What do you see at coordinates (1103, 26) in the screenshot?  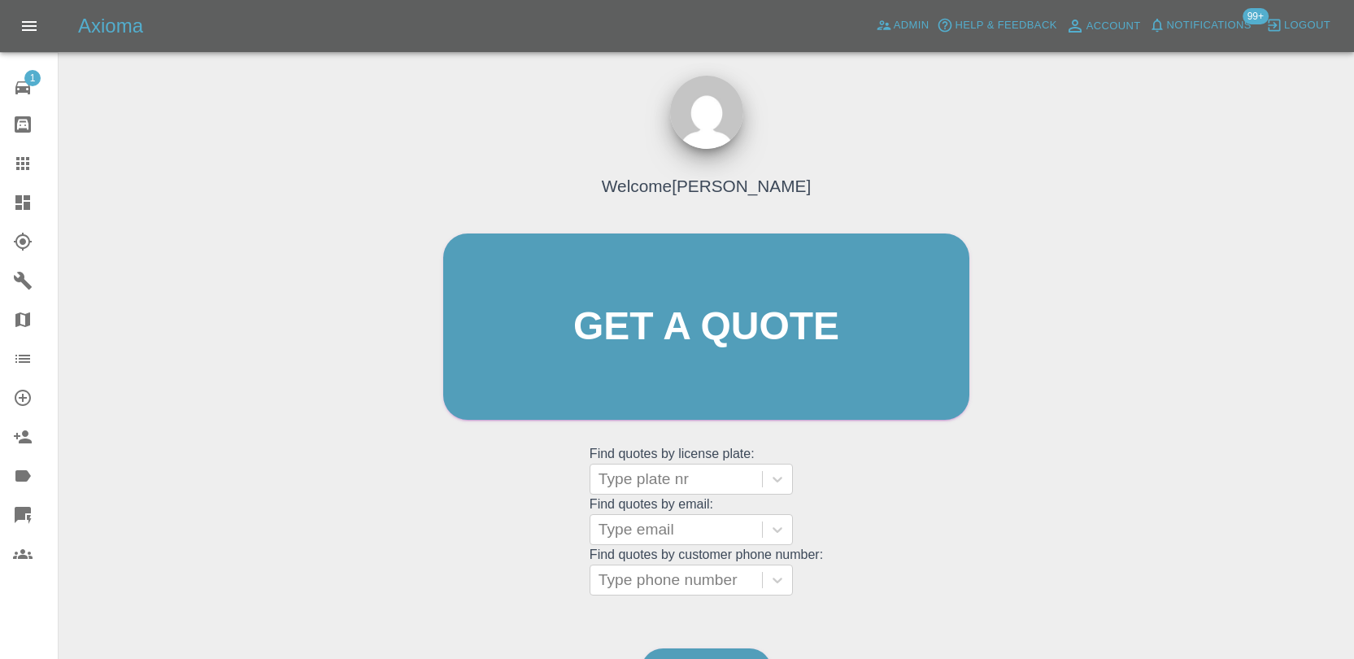 I see `a: Account` at bounding box center [1103, 26].